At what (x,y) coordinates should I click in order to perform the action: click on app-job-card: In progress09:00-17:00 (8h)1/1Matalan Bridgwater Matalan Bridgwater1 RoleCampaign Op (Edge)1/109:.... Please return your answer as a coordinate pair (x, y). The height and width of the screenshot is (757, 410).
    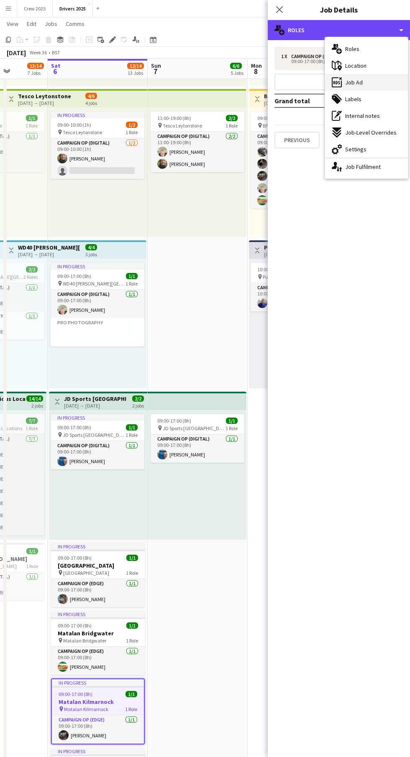
    Looking at the image, I should click on (98, 643).